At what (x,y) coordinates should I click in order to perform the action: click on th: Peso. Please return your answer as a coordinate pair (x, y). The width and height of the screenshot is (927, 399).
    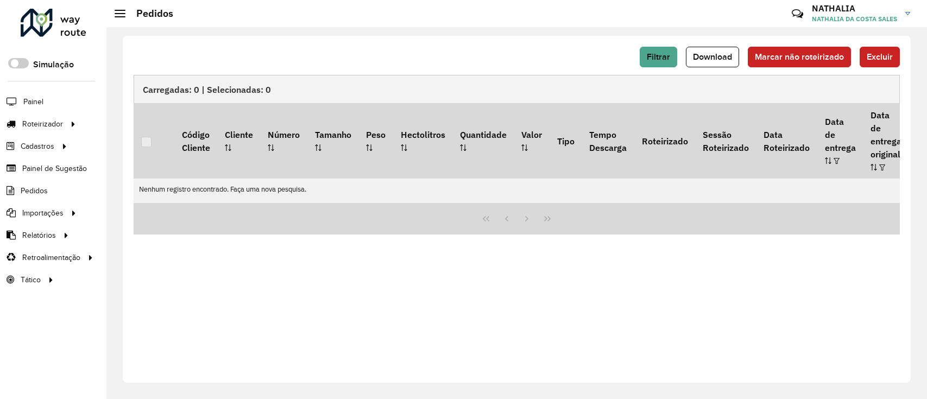
    Looking at the image, I should click on (375, 141).